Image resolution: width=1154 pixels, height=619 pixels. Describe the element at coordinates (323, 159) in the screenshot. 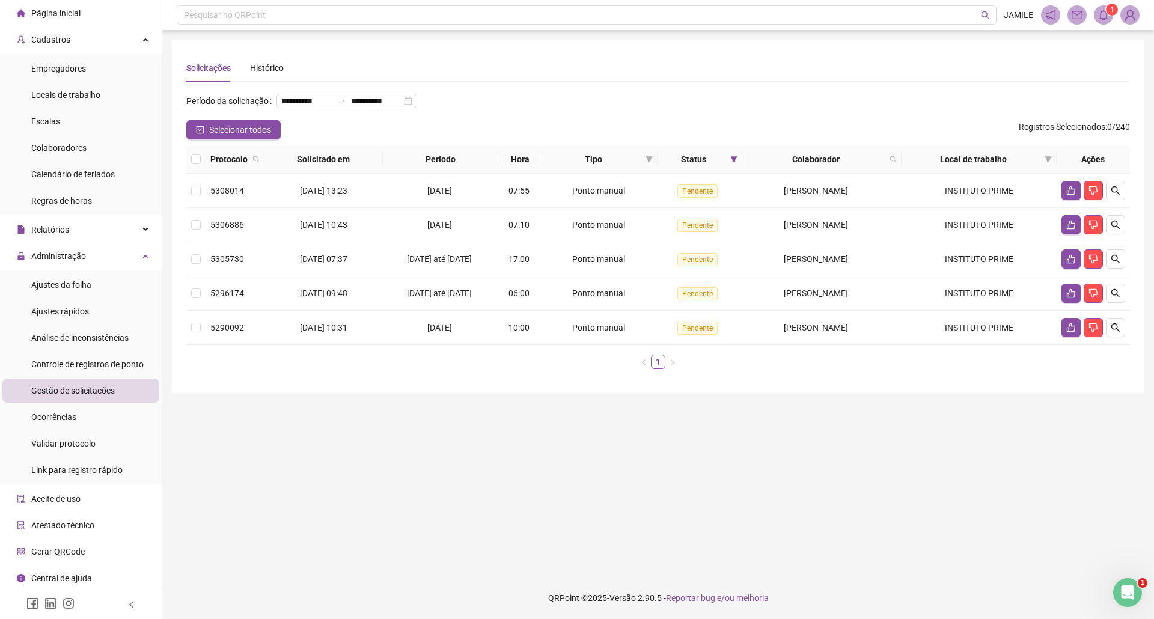

I see `th: Solicitado em` at that location.